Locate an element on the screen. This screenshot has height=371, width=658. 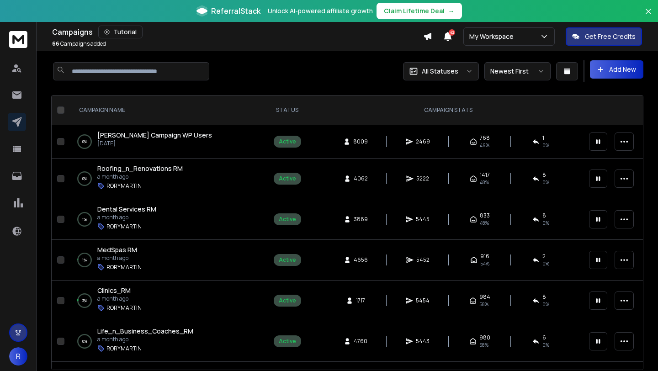
span: 5222 is located at coordinates (423, 179).